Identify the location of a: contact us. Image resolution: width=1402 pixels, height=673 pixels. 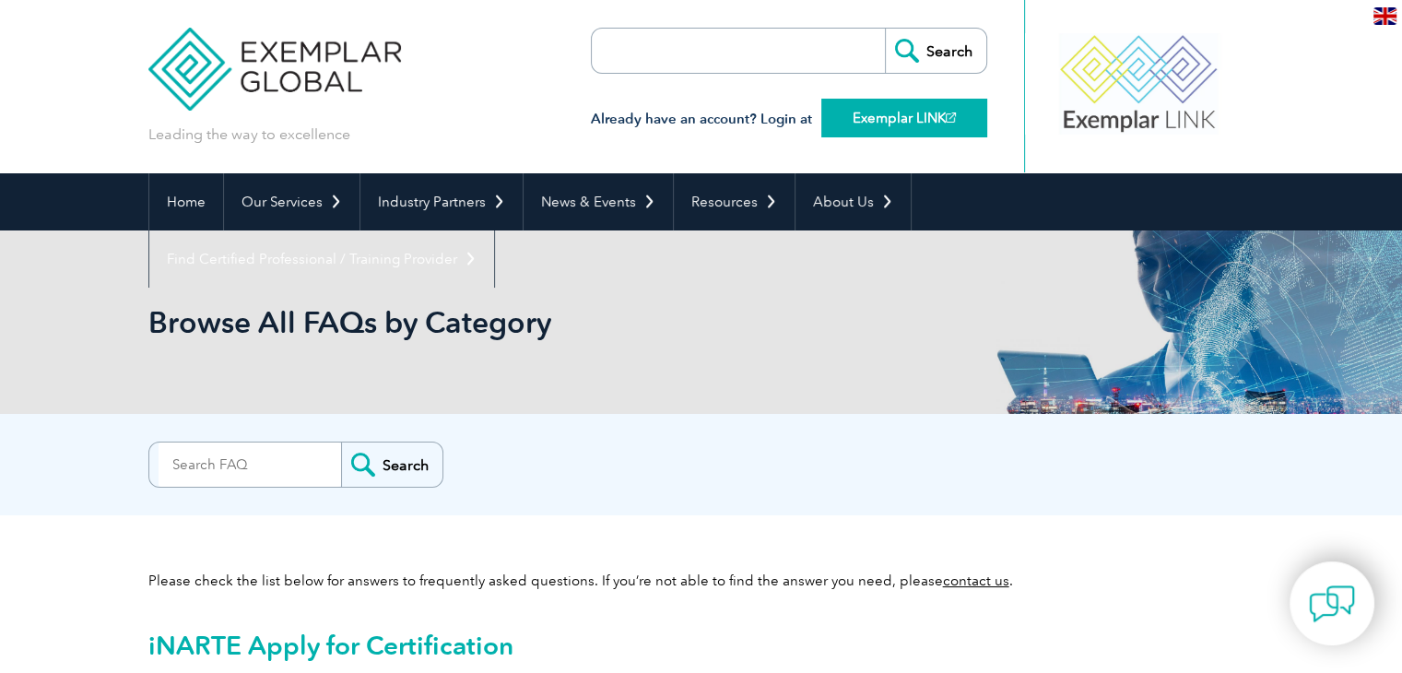
(976, 581).